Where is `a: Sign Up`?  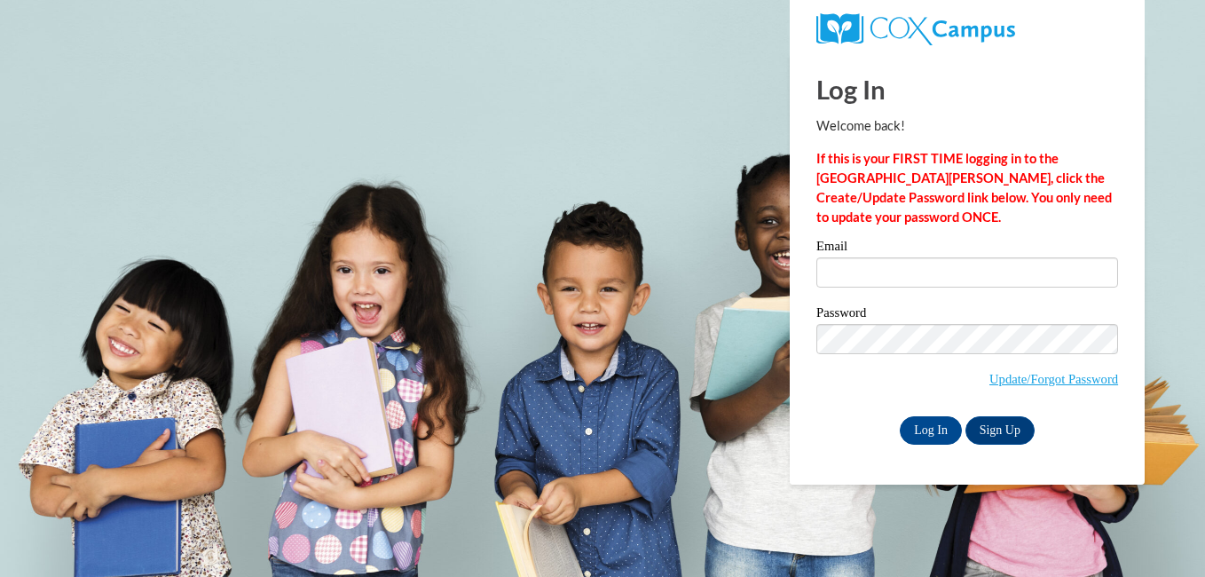
a: Sign Up is located at coordinates (1000, 430).